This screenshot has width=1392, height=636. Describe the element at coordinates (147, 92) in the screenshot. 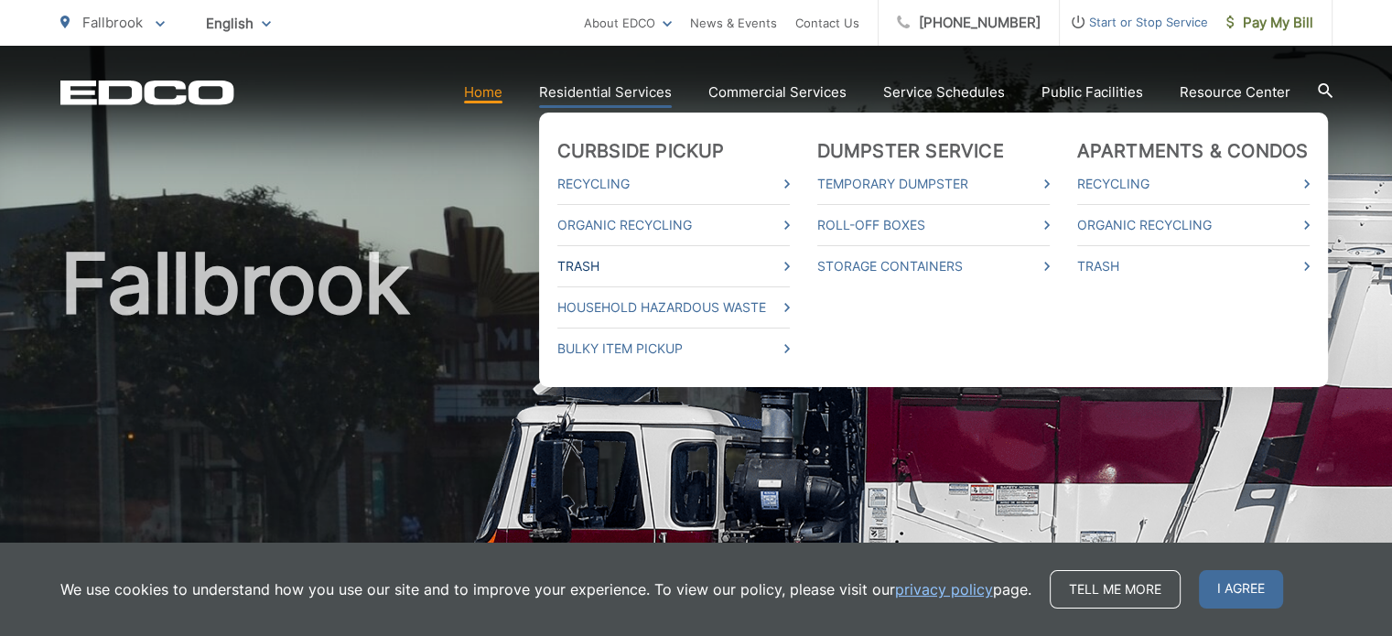

I see `a: EDCD logo. Return to the homepage.` at that location.